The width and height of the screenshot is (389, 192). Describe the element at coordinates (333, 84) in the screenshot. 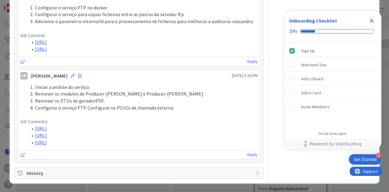

I see `div: Checklist items` at that location.